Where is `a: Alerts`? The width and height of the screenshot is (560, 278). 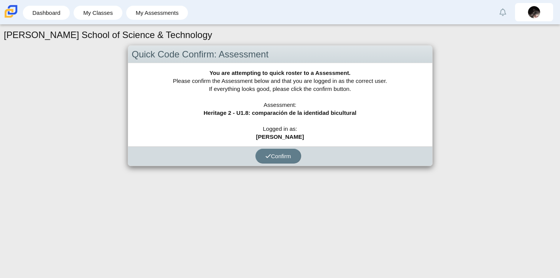
a: Alerts is located at coordinates (503, 12).